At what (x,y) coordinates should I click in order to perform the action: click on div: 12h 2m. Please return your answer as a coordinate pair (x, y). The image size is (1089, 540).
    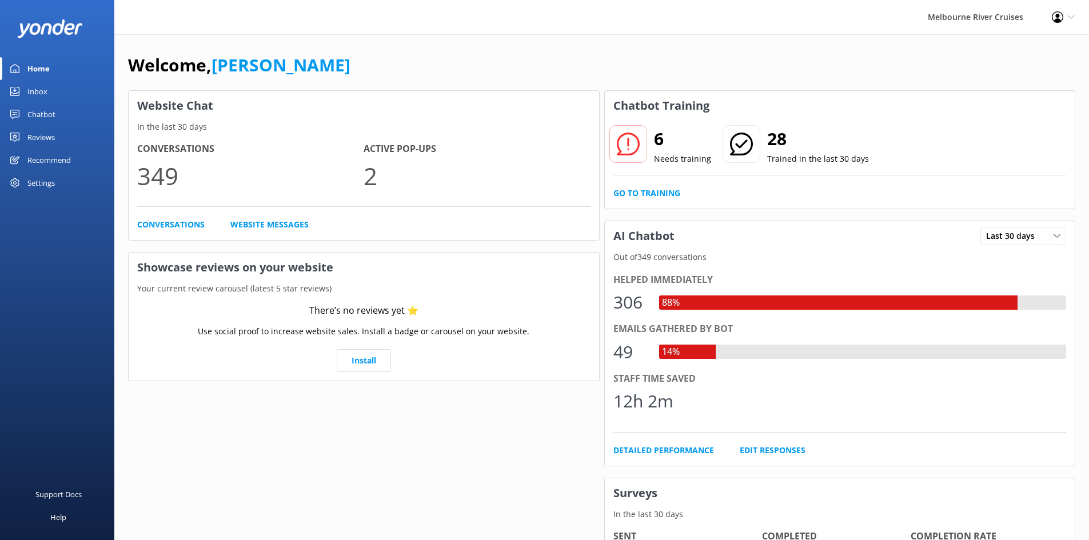
    Looking at the image, I should click on (643, 401).